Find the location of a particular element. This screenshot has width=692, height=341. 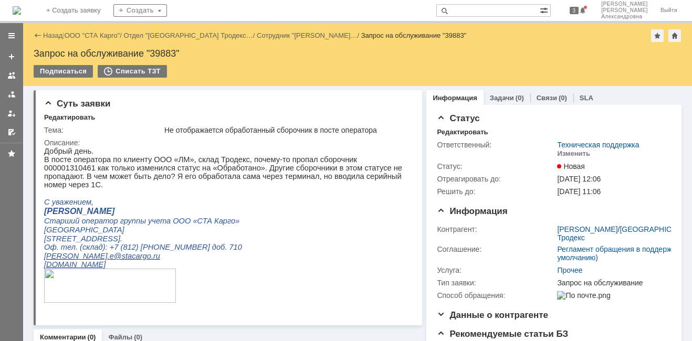

span: Новая is located at coordinates (571, 166).